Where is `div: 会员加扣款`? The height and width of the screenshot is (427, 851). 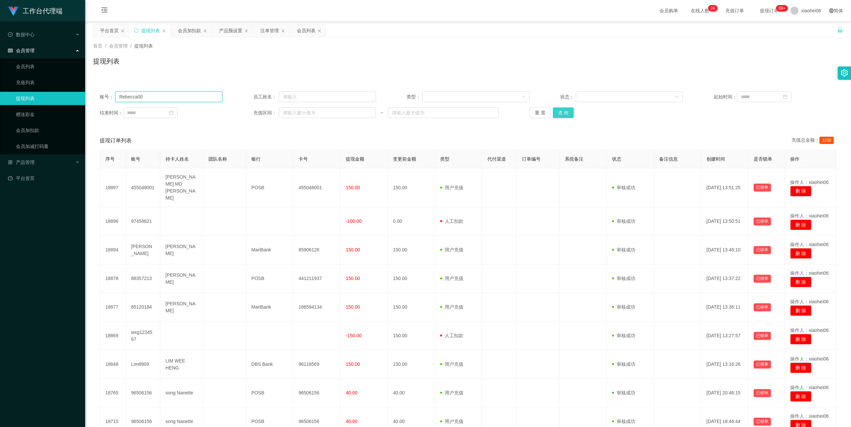 div: 会员加扣款 is located at coordinates (190, 31).